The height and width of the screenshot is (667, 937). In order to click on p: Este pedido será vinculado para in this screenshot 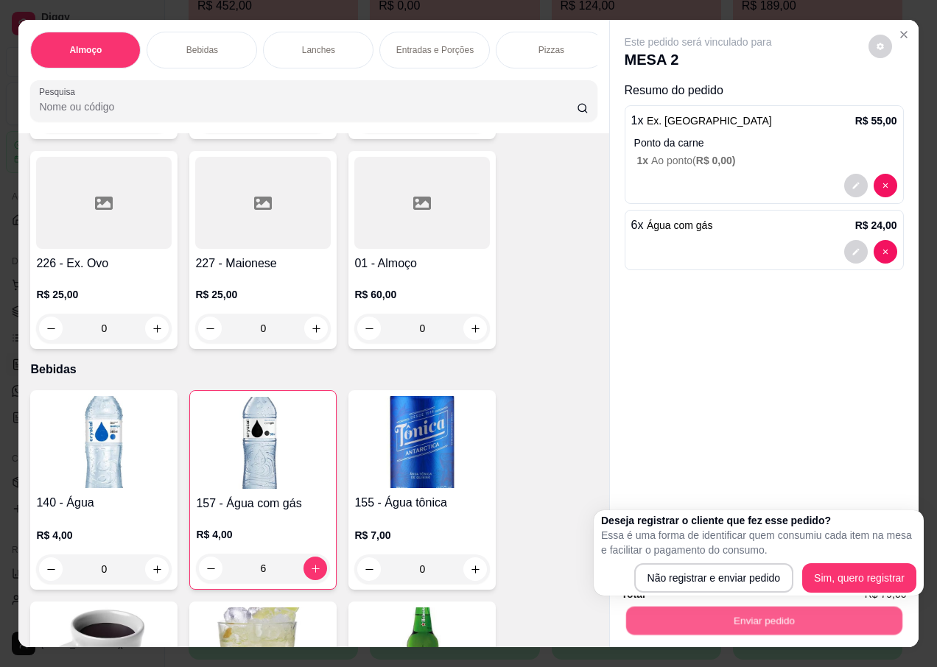, I will do `click(698, 42)`.